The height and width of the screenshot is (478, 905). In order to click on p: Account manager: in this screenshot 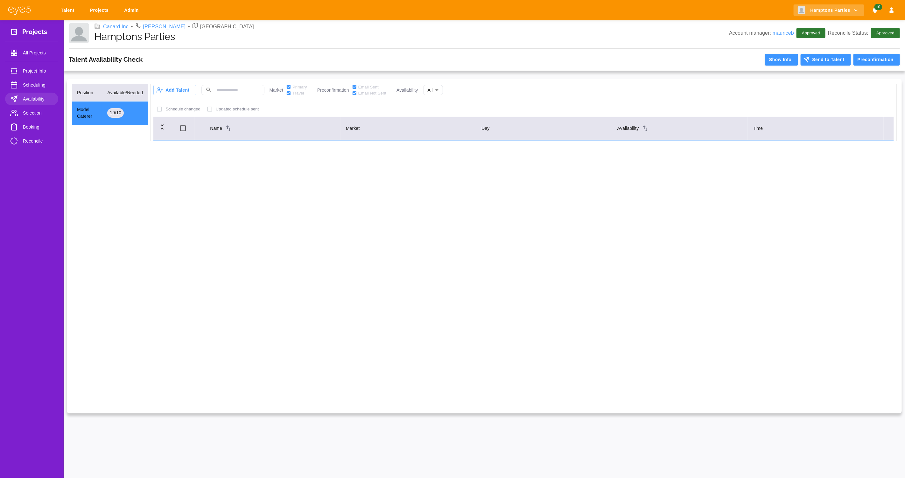, I will do `click(761, 33)`.